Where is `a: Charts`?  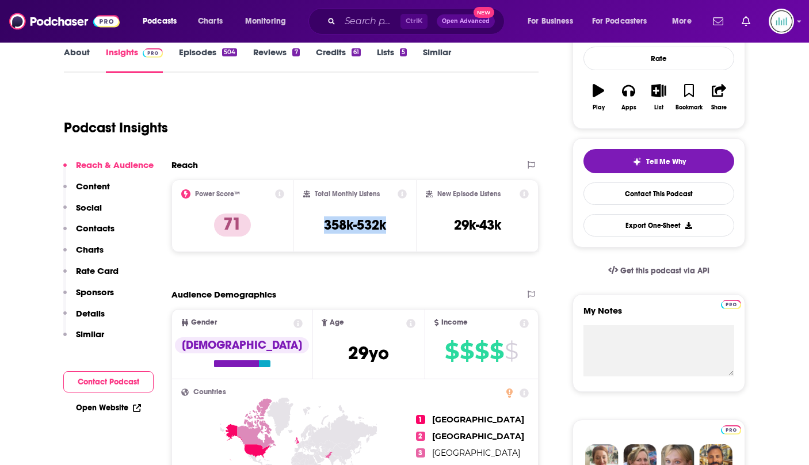 a: Charts is located at coordinates (210, 21).